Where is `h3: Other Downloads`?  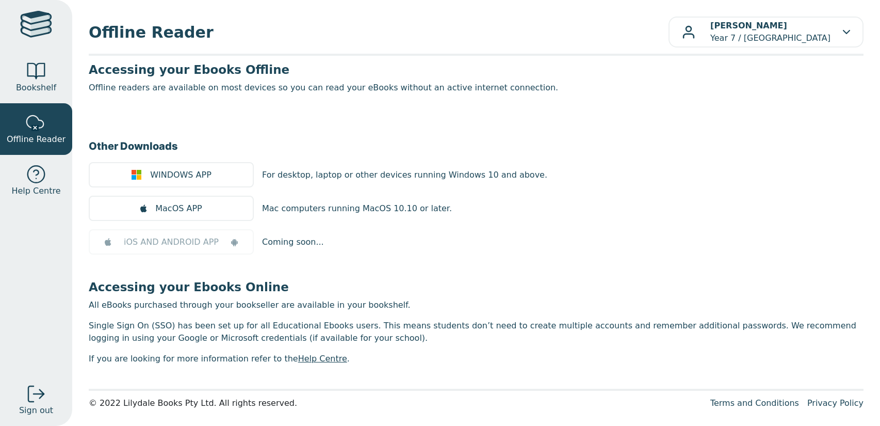
h3: Other Downloads is located at coordinates (476, 146).